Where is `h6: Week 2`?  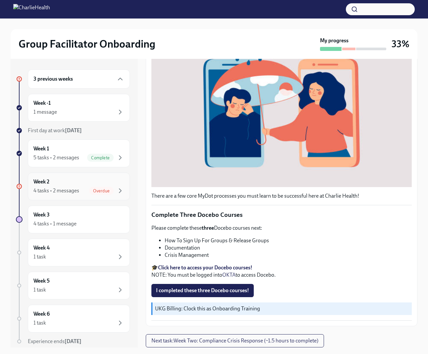 h6: Week 2 is located at coordinates (41, 182).